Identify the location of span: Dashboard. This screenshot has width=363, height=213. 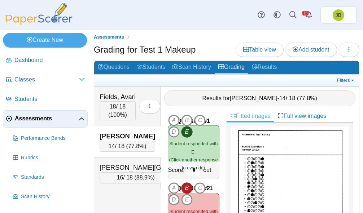
(49, 60).